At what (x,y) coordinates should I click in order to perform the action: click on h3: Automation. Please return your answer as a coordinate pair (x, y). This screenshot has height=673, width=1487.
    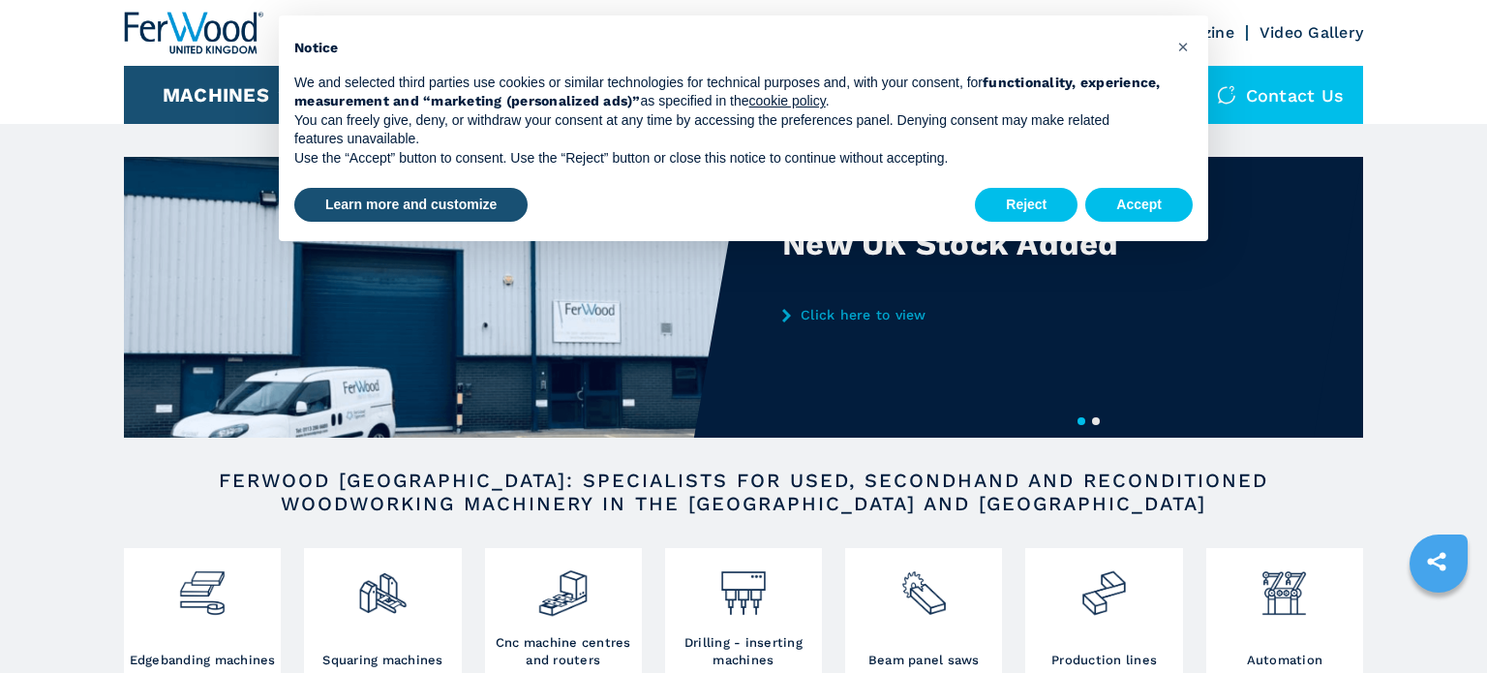
    Looking at the image, I should click on (1284, 660).